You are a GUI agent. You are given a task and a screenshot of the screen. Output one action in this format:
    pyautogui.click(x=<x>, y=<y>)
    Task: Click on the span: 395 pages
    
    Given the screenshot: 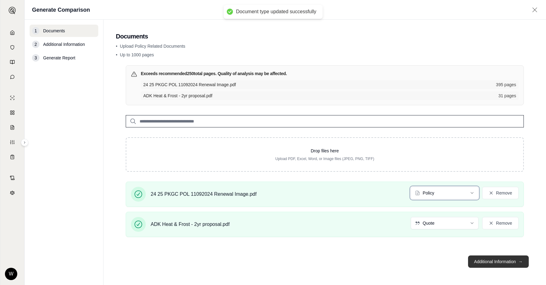 What is the action you would take?
    pyautogui.click(x=506, y=85)
    